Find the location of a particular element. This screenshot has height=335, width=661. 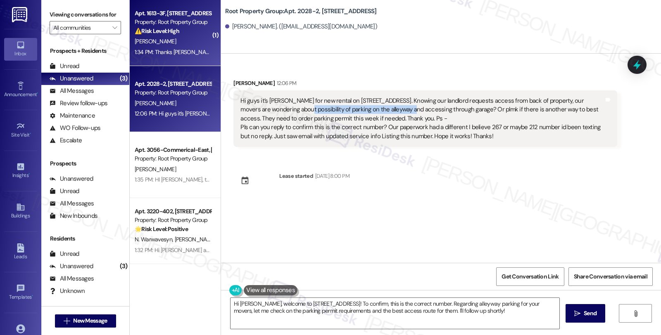

div: New Inbounds is located at coordinates (74, 216).